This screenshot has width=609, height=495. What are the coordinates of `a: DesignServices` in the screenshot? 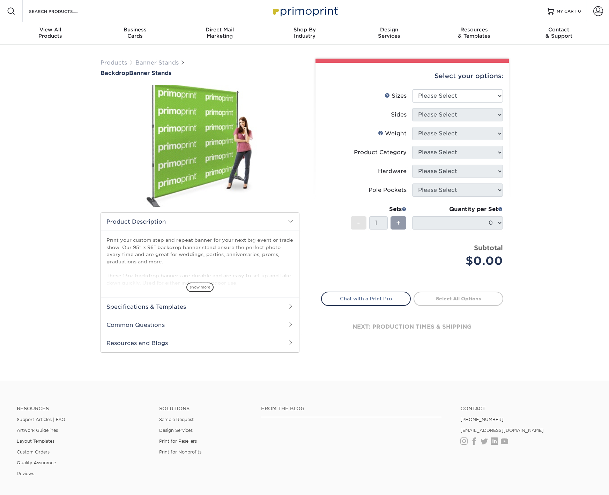 It's located at (389, 34).